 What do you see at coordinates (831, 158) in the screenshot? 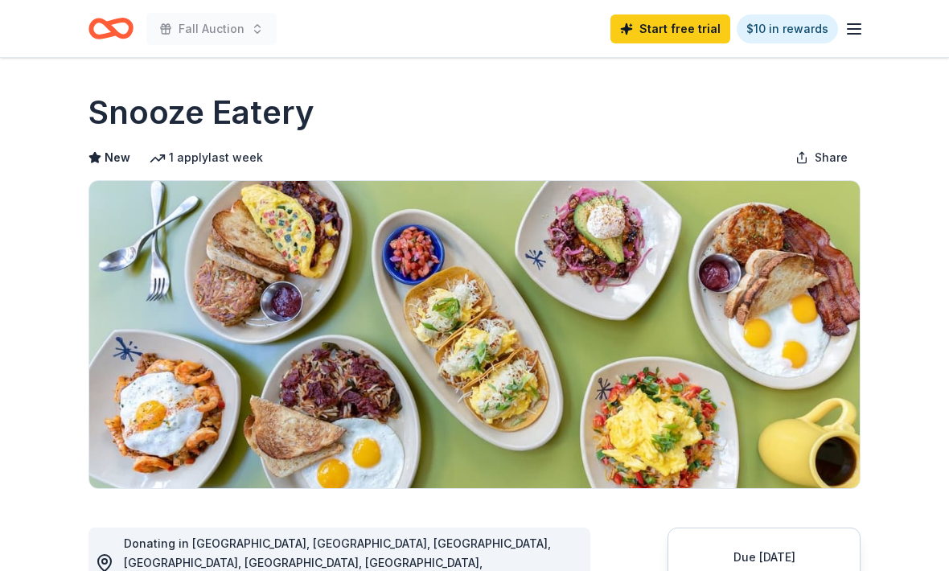
I see `span: Share` at bounding box center [831, 158].